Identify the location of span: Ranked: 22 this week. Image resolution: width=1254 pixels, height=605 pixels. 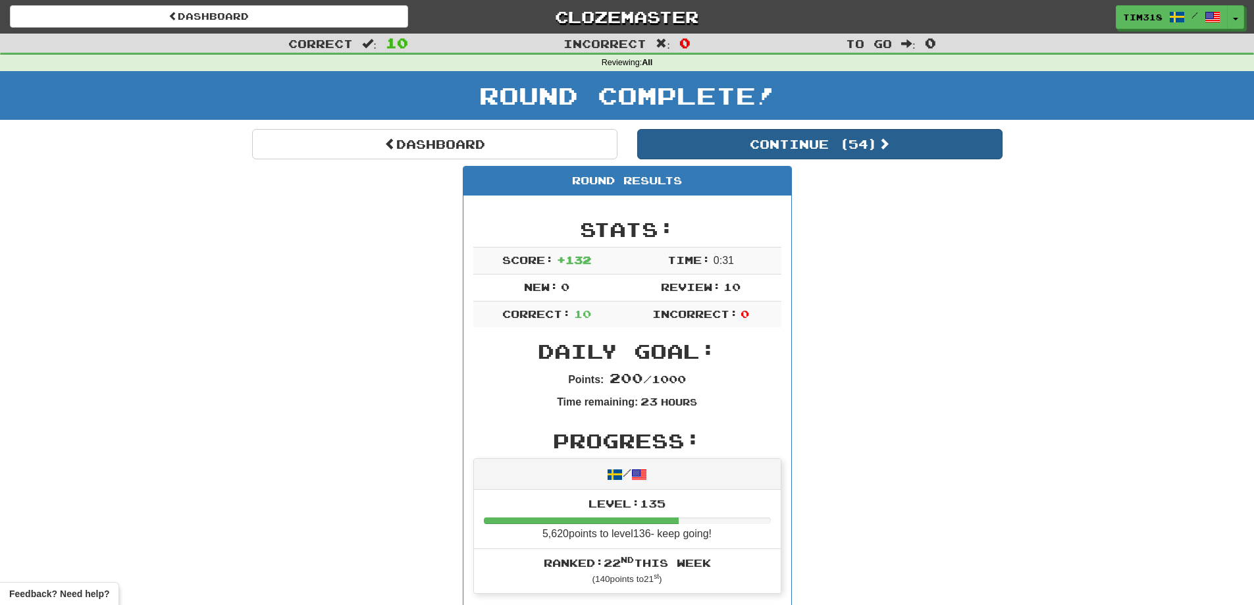
(627, 562).